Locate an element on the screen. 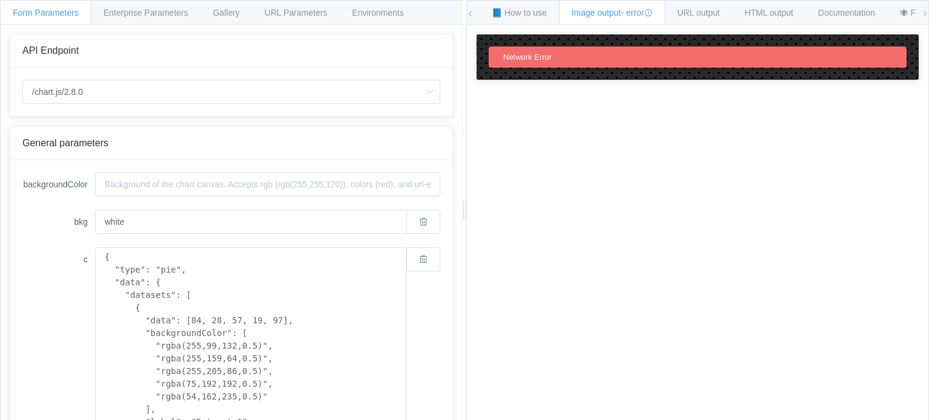 Image resolution: width=929 pixels, height=420 pixels. span: Network Error is located at coordinates (527, 57).